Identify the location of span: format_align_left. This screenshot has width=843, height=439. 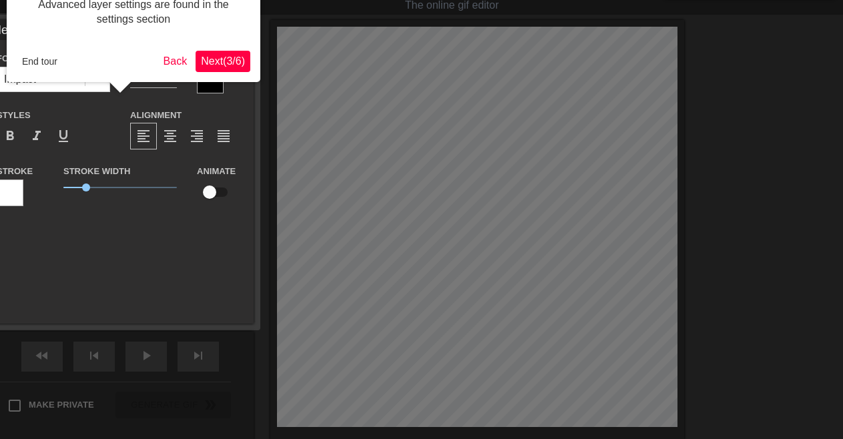
(143, 136).